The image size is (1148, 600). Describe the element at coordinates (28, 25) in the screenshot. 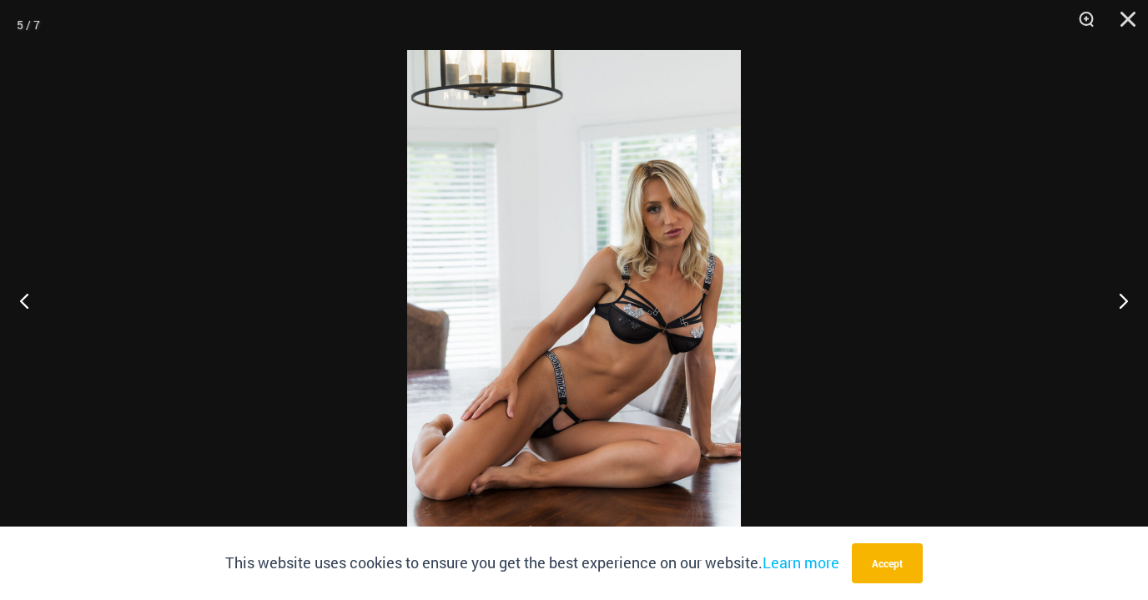

I see `div: 5 / 7` at that location.